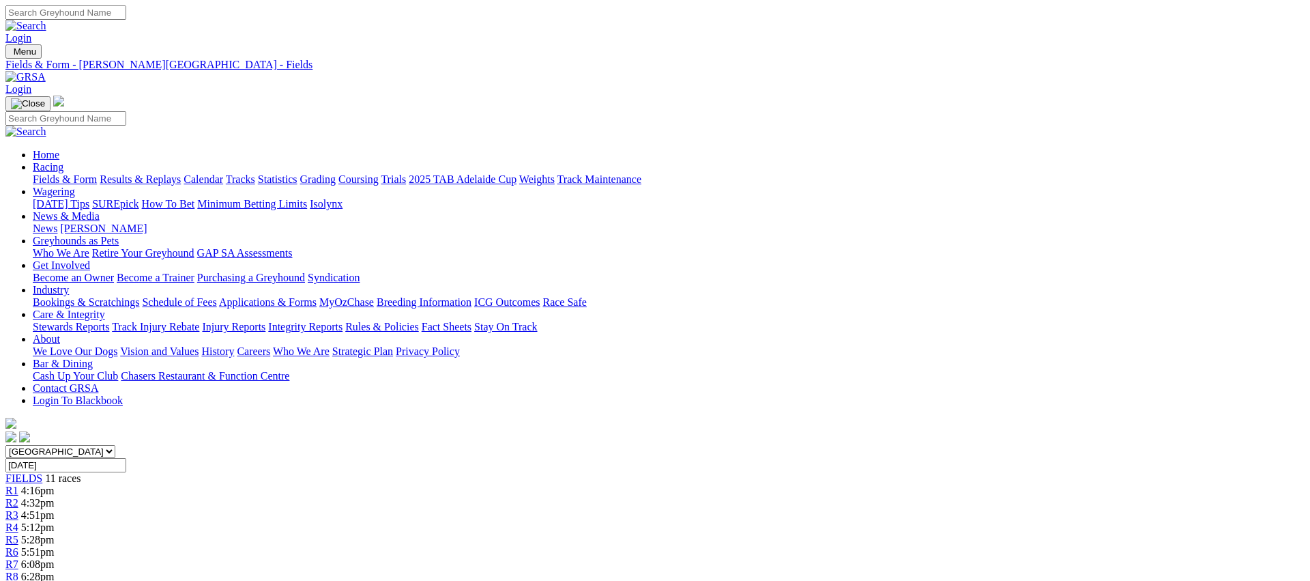  What do you see at coordinates (669, 376) in the screenshot?
I see `div: Bar & Dining` at bounding box center [669, 376].